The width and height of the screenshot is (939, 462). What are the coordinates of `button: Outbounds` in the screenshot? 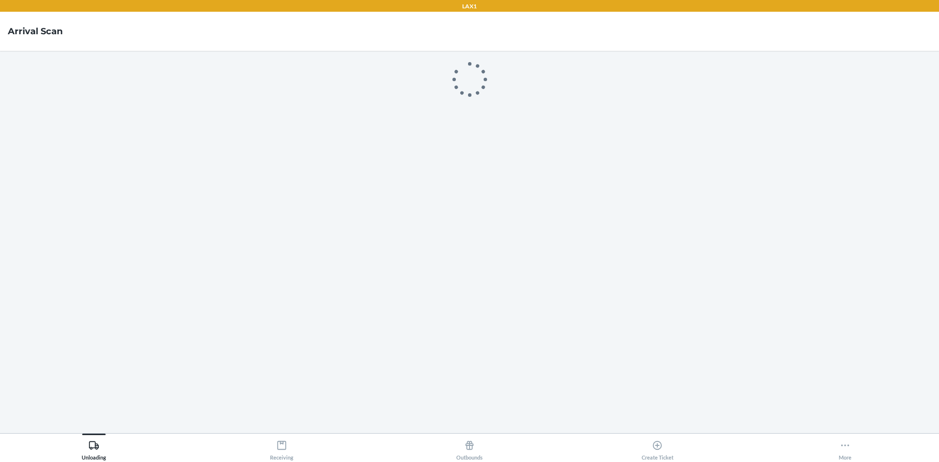 It's located at (469, 447).